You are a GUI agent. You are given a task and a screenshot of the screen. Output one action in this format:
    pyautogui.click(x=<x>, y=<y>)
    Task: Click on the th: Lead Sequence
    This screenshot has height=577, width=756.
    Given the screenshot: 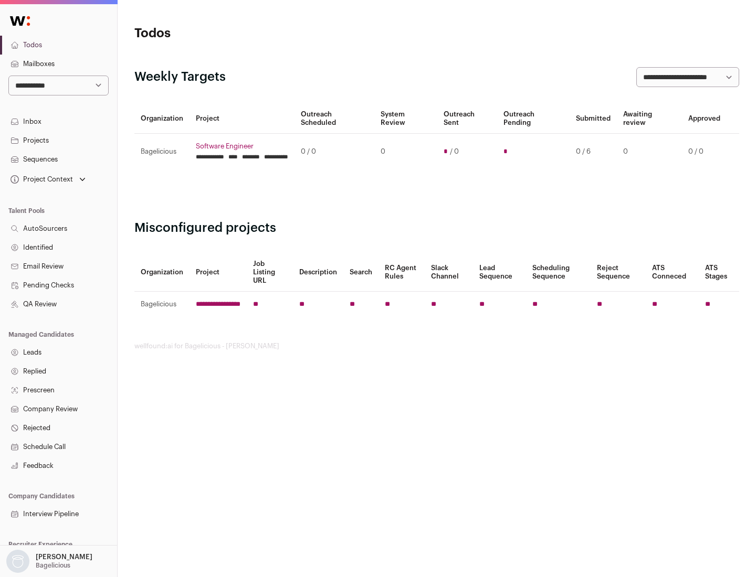 What is the action you would take?
    pyautogui.click(x=499, y=272)
    